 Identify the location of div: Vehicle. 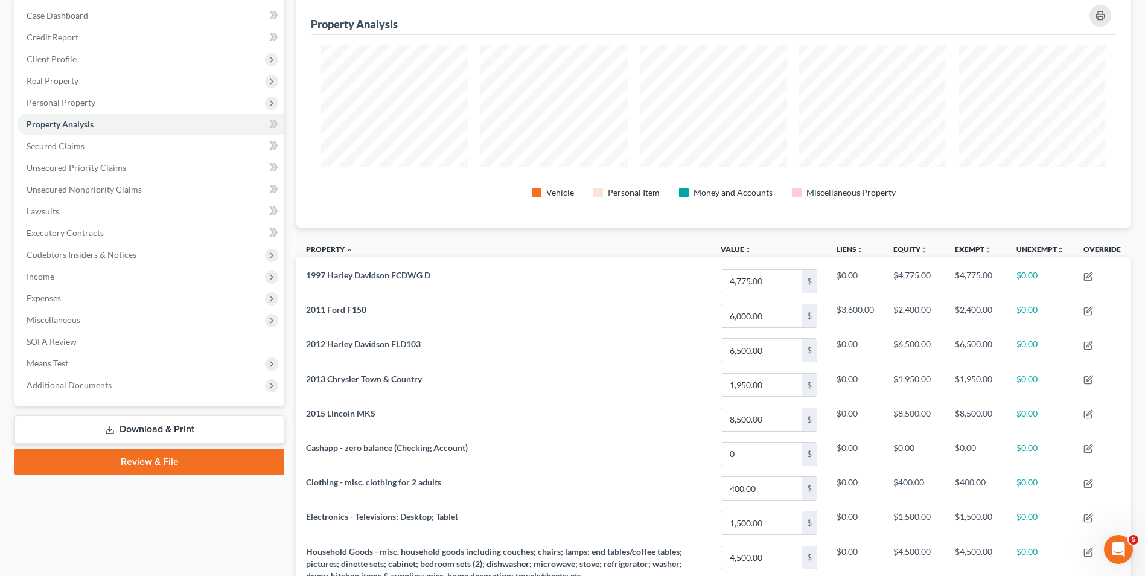
(560, 193).